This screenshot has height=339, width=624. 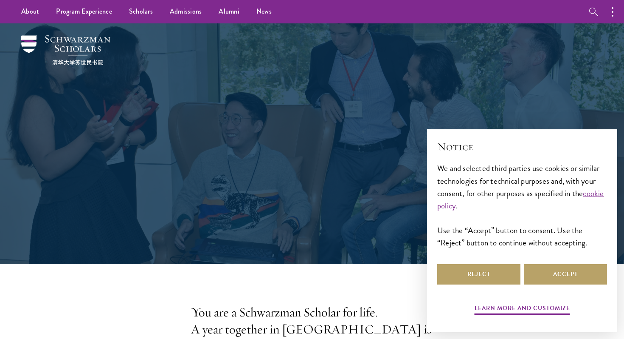 I want to click on button: Reject, so click(x=479, y=274).